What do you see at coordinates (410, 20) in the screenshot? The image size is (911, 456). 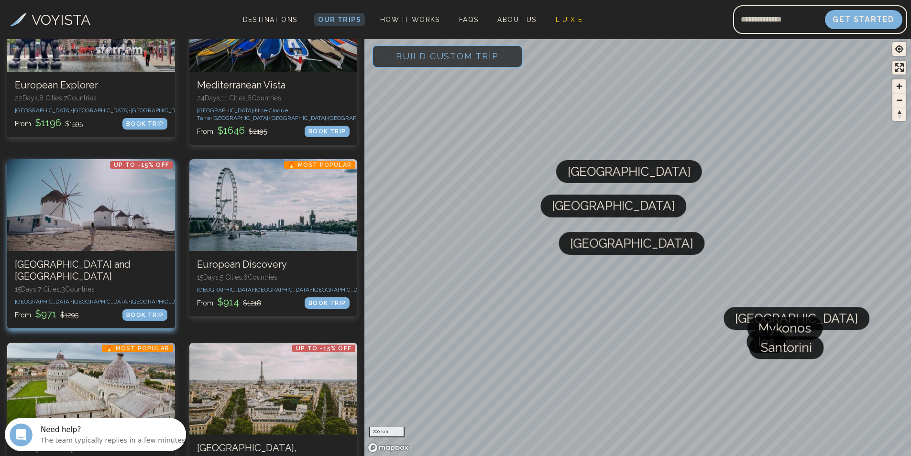 I see `span: How It Works` at bounding box center [410, 20].